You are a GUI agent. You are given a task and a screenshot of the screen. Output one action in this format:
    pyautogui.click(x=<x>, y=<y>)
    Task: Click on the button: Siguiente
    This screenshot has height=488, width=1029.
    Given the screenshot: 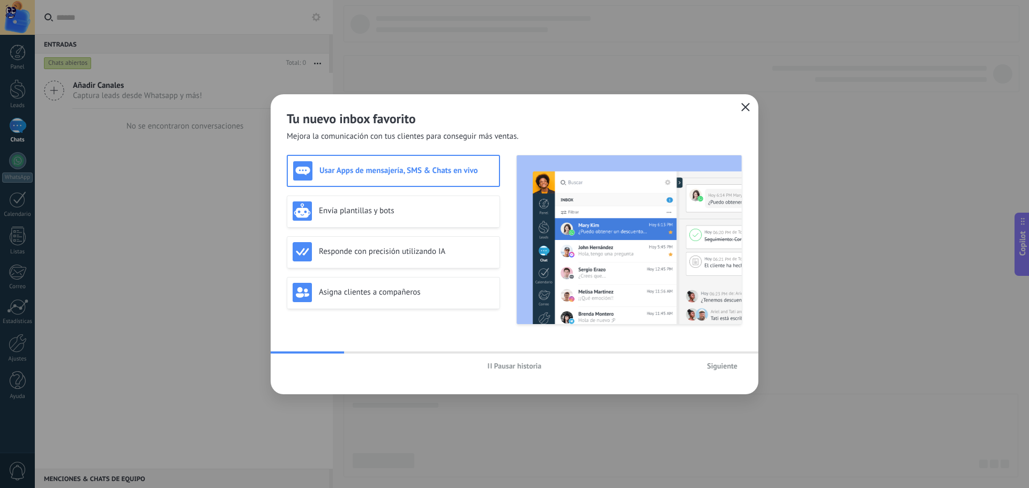 What is the action you would take?
    pyautogui.click(x=722, y=366)
    